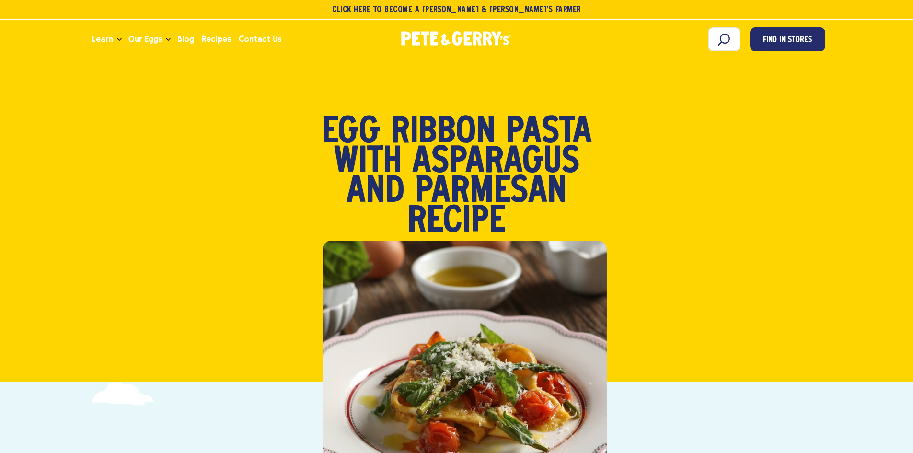  I want to click on a: Learn, so click(103, 39).